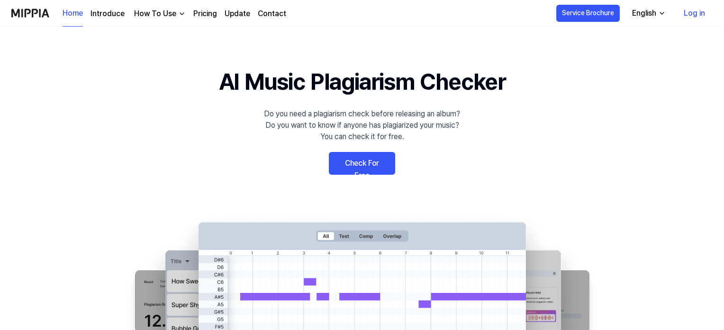 Image resolution: width=724 pixels, height=330 pixels. What do you see at coordinates (272, 14) in the screenshot?
I see `a: Contact` at bounding box center [272, 14].